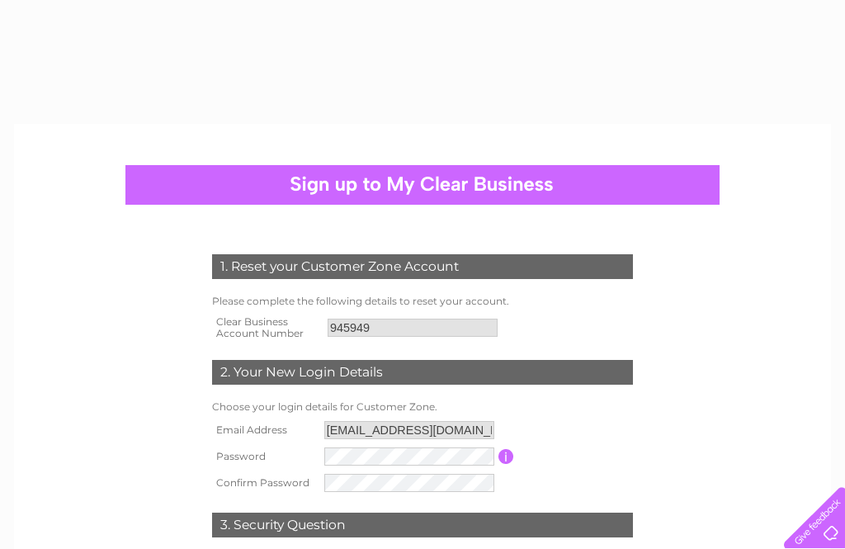  I want to click on td: Please complete the following details to reset your account., so click(423, 301).